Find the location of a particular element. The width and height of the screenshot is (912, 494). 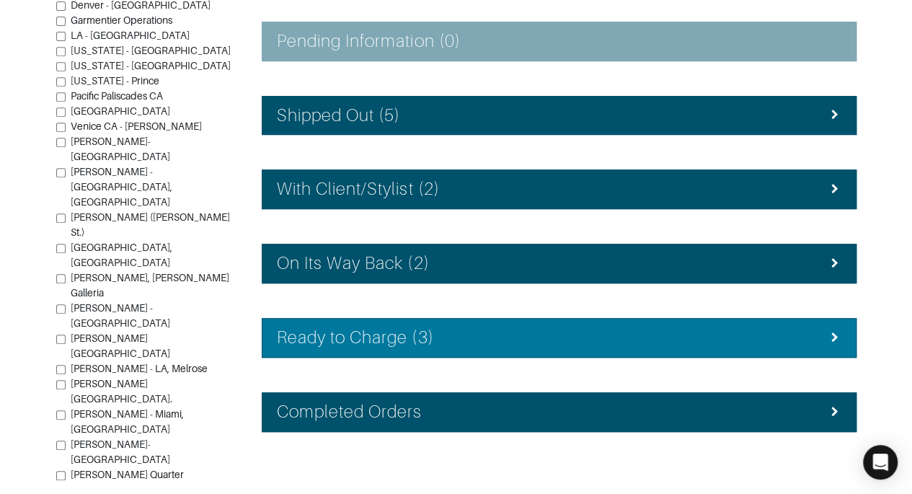

h4: Completed Orders is located at coordinates (350, 412).